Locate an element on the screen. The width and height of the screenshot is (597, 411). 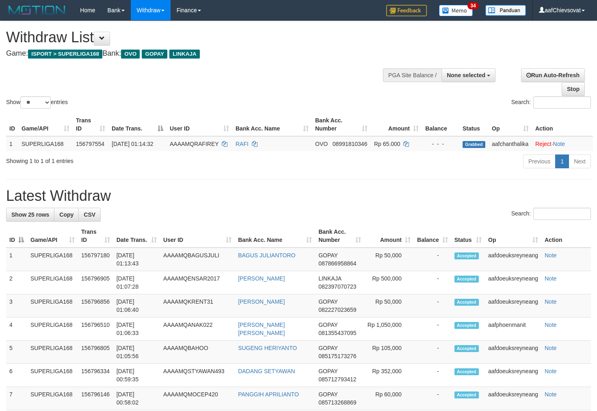
label: Show entries is located at coordinates (37, 102).